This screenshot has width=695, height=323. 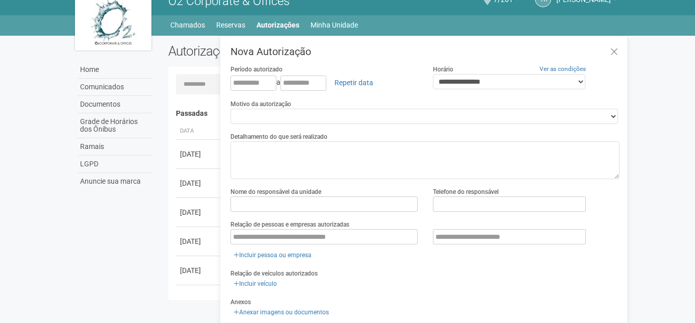 What do you see at coordinates (260, 104) in the screenshot?
I see `label: Motivo da autorização` at bounding box center [260, 104].